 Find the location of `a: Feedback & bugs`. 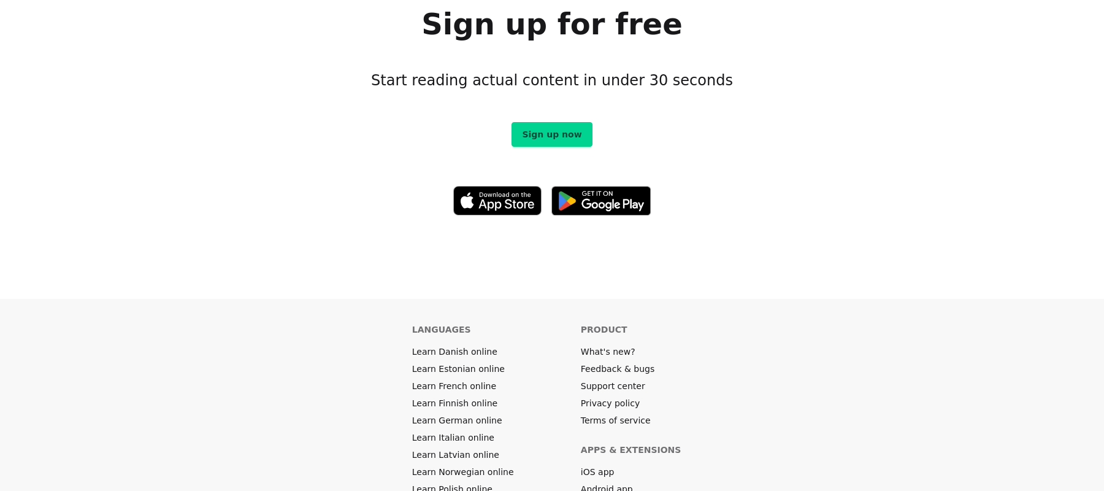

a: Feedback & bugs is located at coordinates (618, 369).